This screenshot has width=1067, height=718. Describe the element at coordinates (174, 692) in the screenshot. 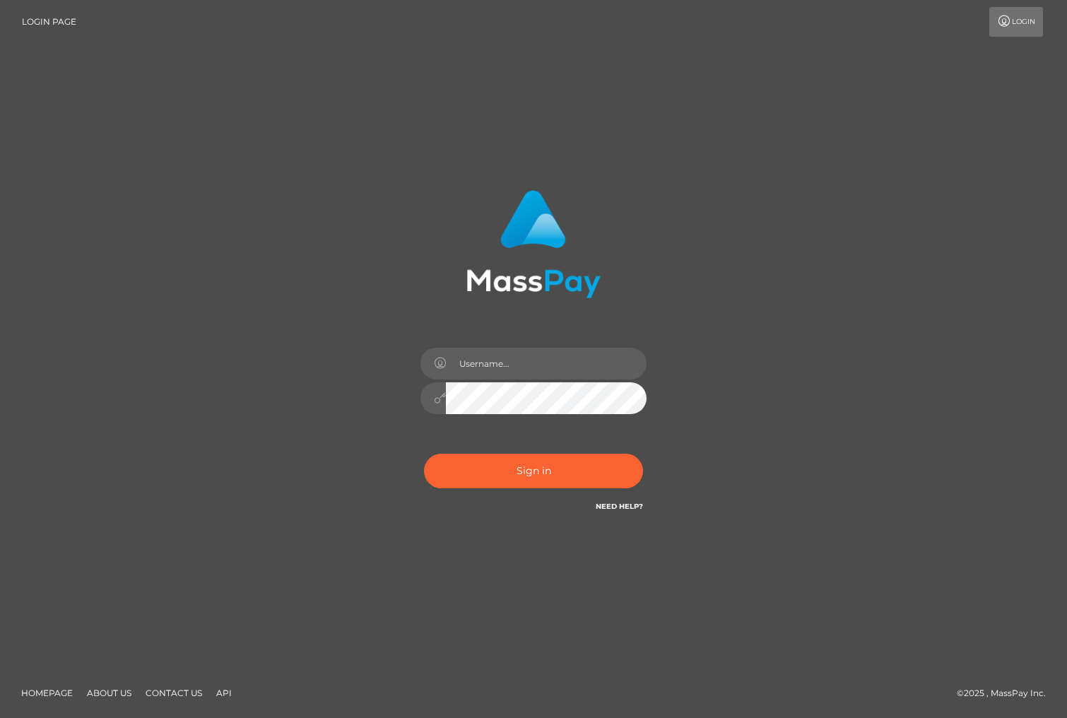

I see `a: Contact Us` at that location.